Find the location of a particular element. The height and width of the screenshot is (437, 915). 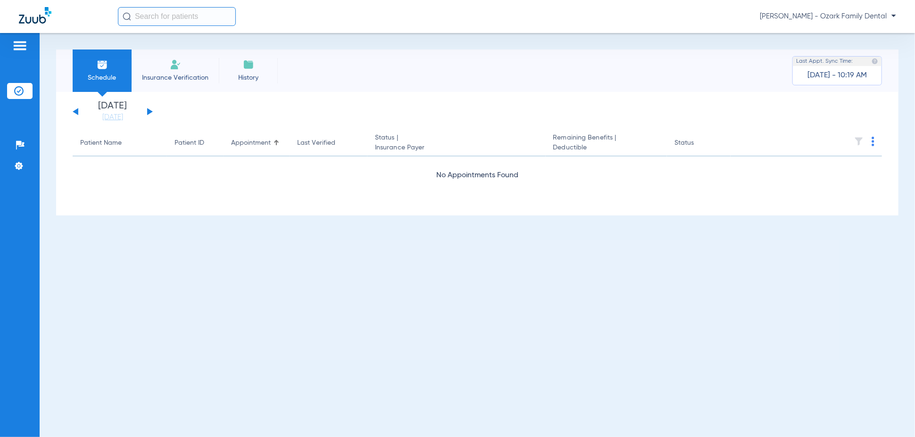

span: Last Appt. Sync Time: is located at coordinates (824, 61).